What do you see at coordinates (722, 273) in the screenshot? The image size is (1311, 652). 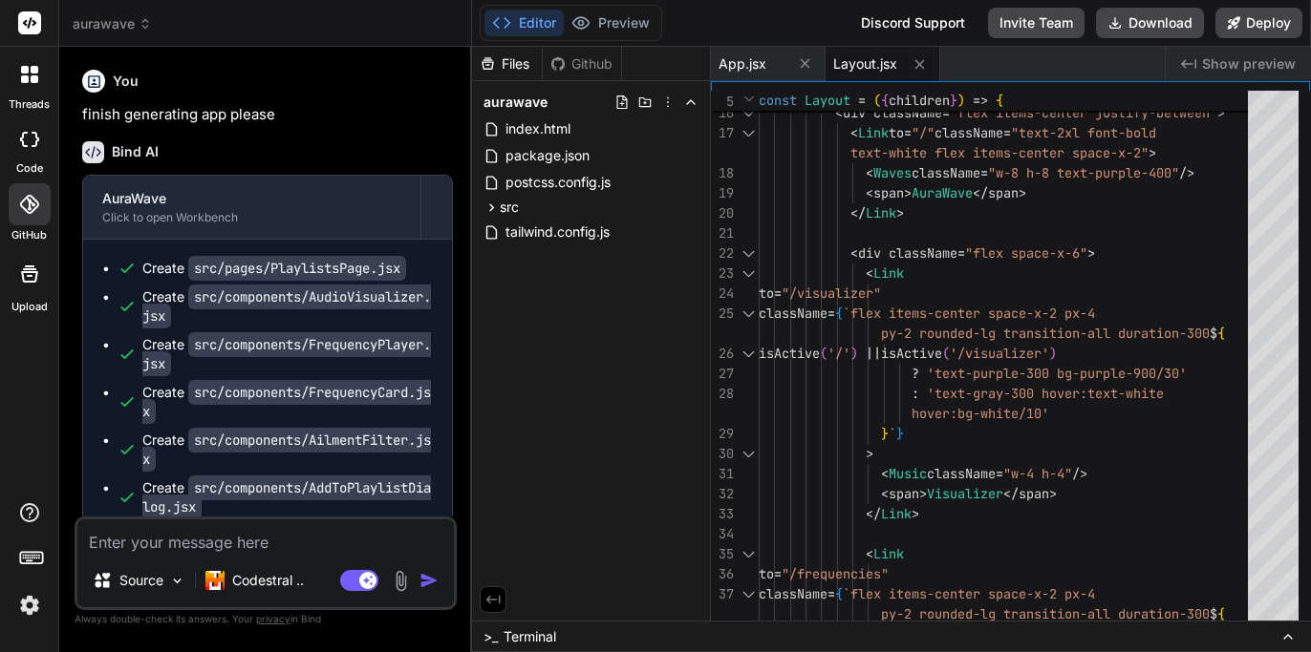 I see `div: 23` at bounding box center [722, 273].